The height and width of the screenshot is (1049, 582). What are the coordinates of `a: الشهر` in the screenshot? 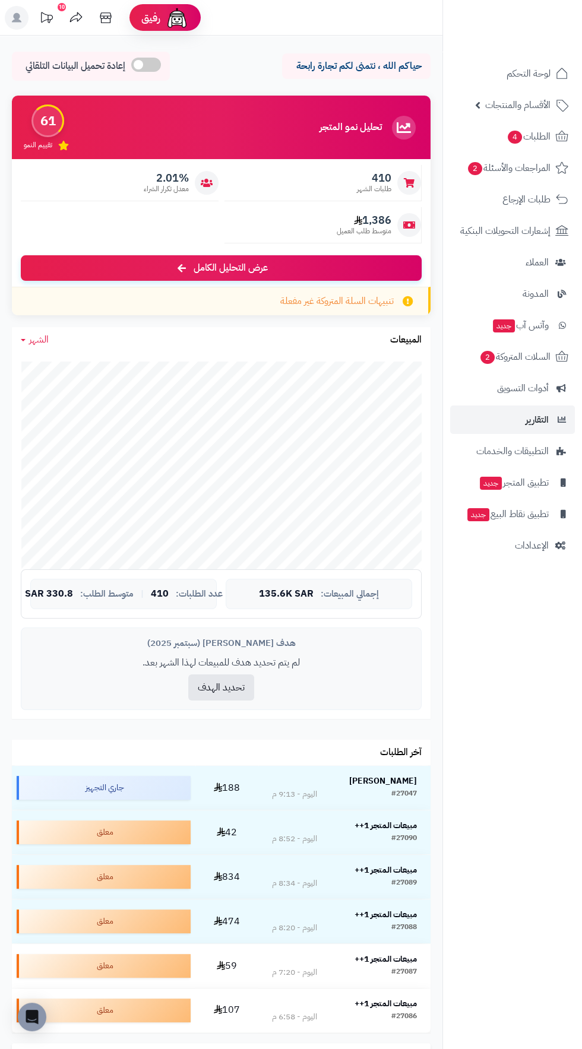 It's located at (34, 340).